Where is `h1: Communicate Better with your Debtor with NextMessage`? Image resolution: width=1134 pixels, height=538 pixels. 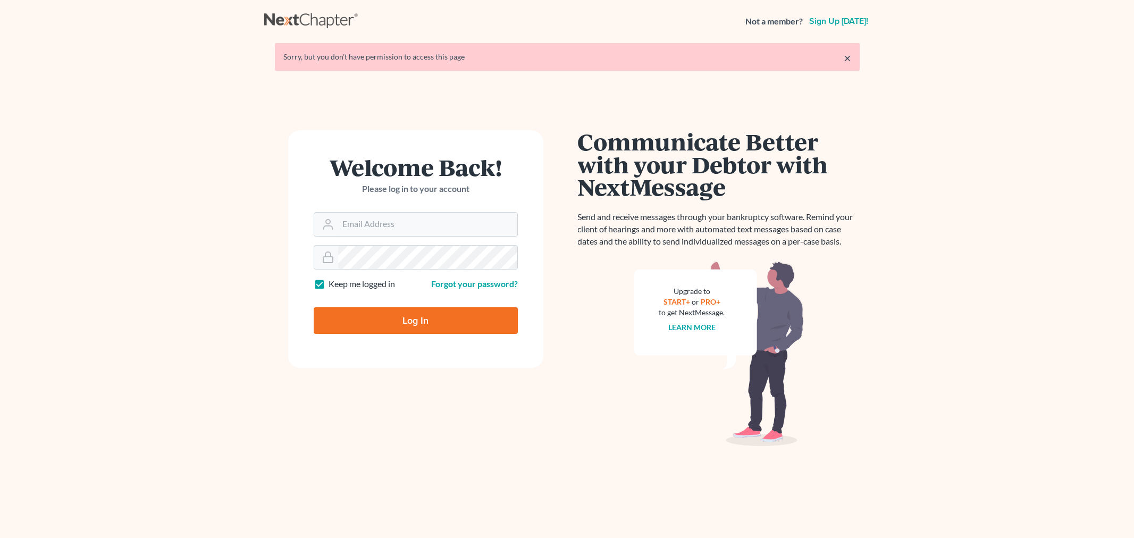
h1: Communicate Better with your Debtor with NextMessage is located at coordinates (719, 164).